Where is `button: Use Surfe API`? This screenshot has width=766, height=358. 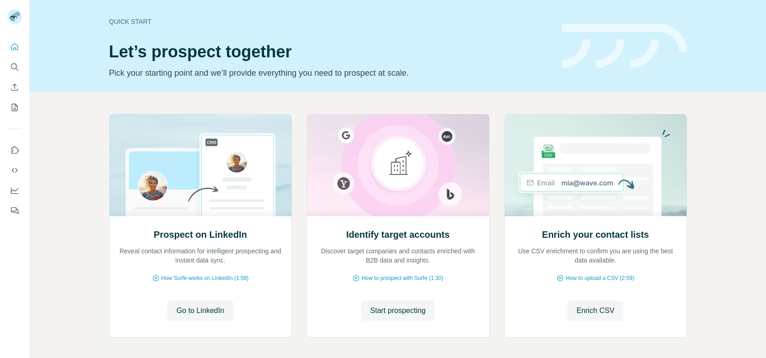
button: Use Surfe API is located at coordinates (15, 170).